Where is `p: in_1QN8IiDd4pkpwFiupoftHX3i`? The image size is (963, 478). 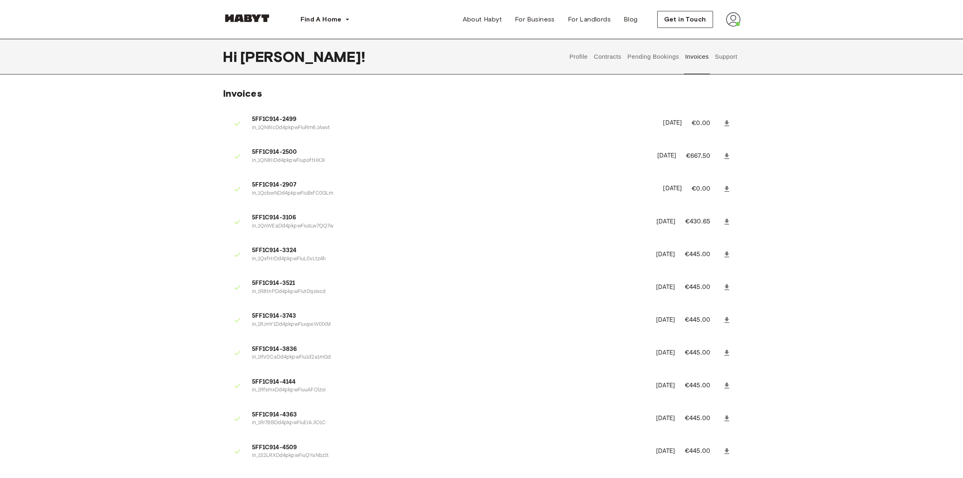 p: in_1QN8IiDd4pkpwFiupoftHX3i is located at coordinates (450, 161).